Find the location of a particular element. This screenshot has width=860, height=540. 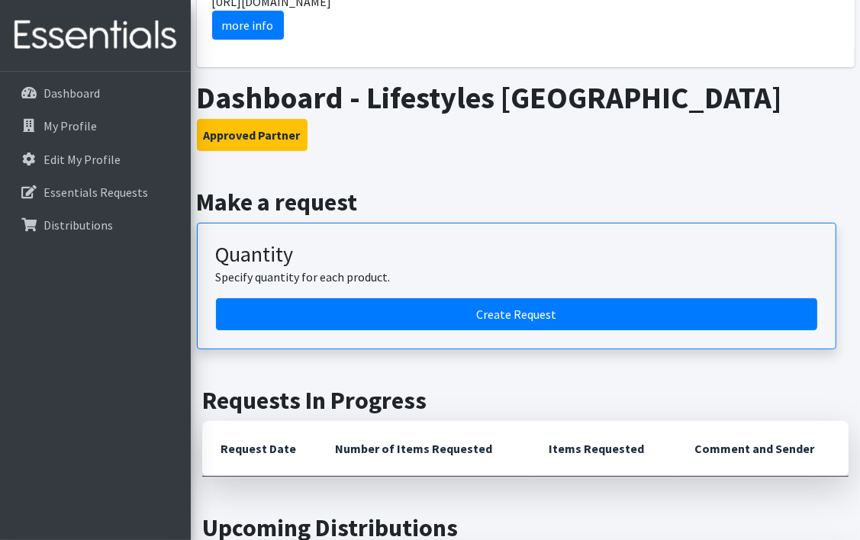

th: Items Requested is located at coordinates (603, 449).